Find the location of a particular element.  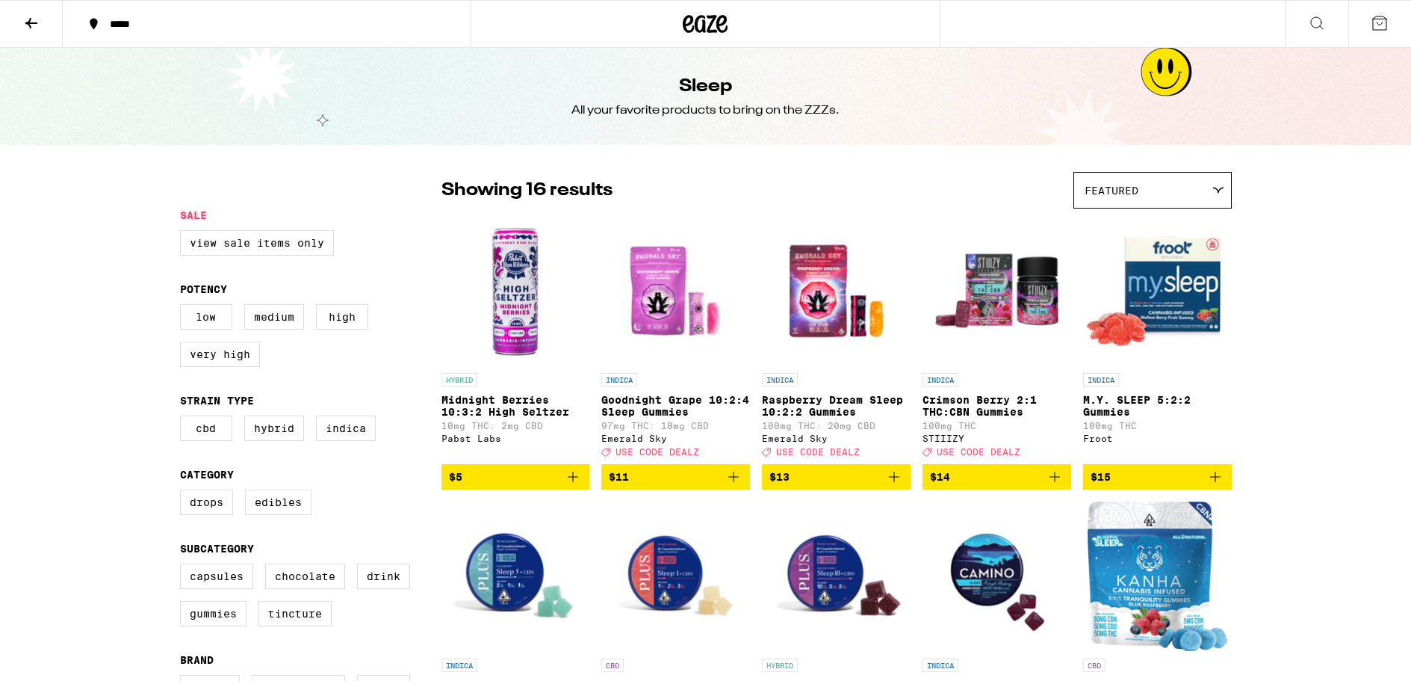

p: Raspberry Dream Sleep 10:2:2 Gummies is located at coordinates (836, 406).